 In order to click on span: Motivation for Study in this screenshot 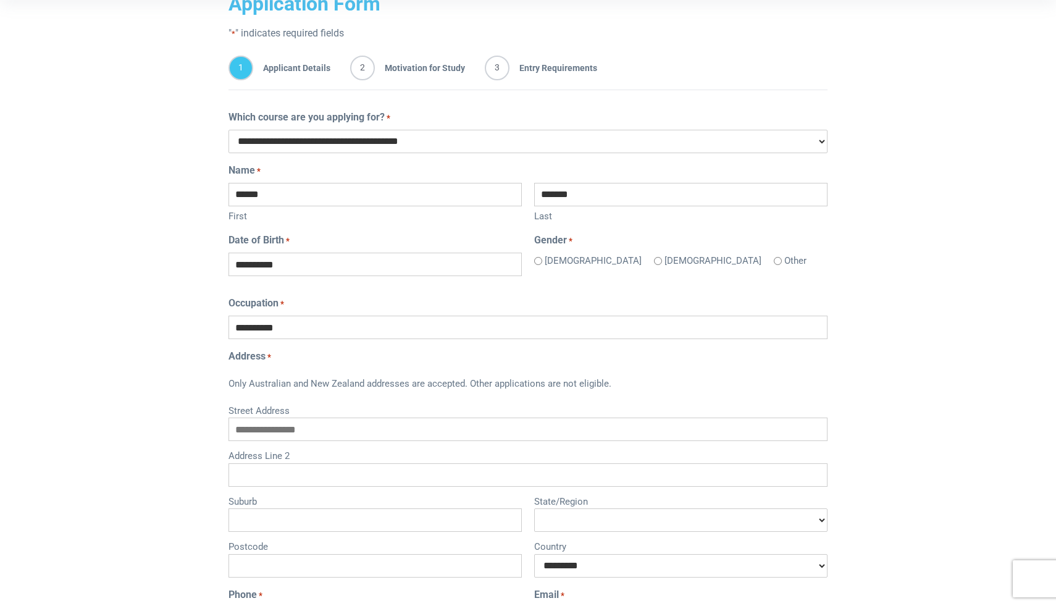, I will do `click(420, 68)`.